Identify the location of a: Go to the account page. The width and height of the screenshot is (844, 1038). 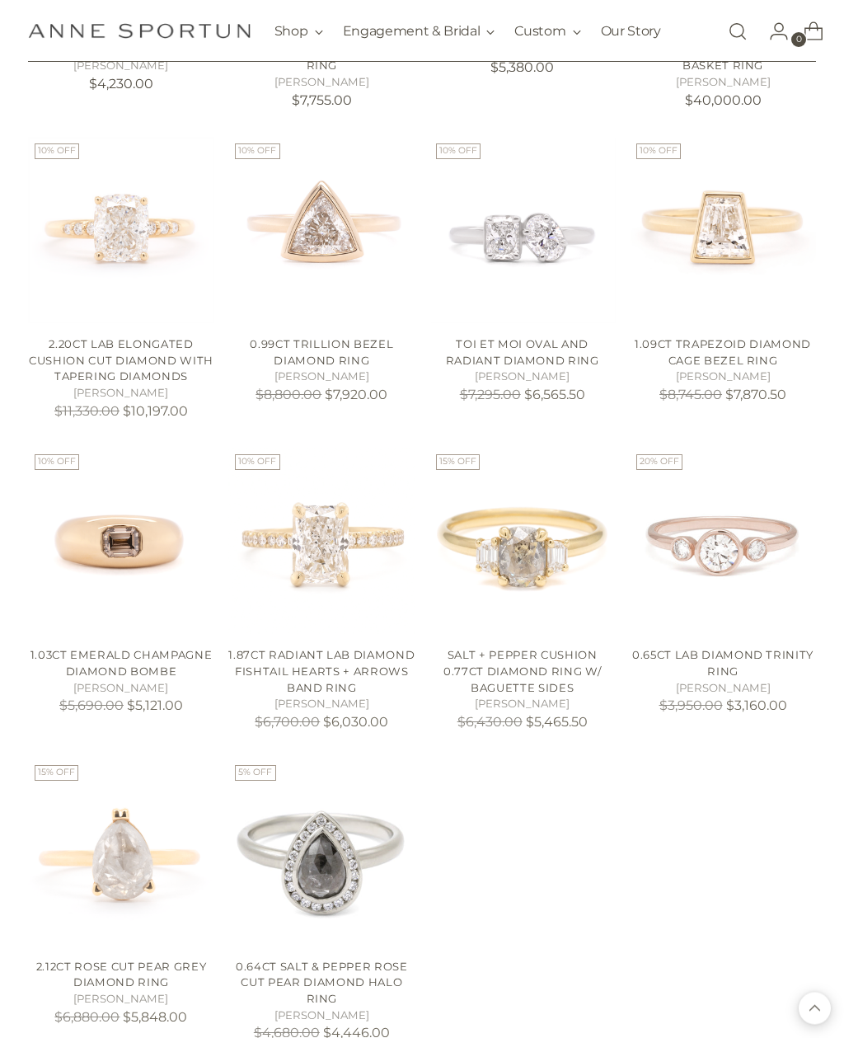
(772, 31).